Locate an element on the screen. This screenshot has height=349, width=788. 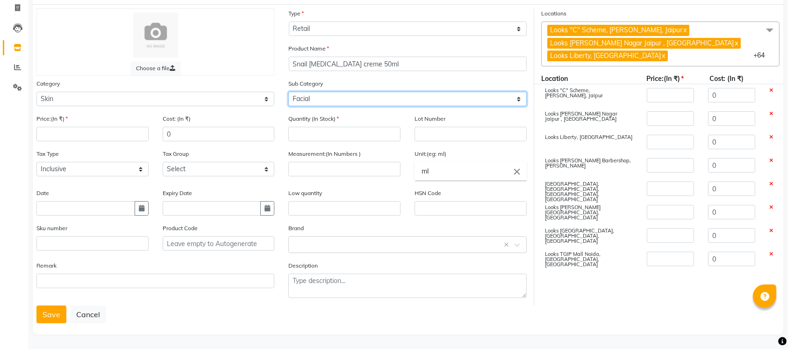
label: Lot Number is located at coordinates (430, 119).